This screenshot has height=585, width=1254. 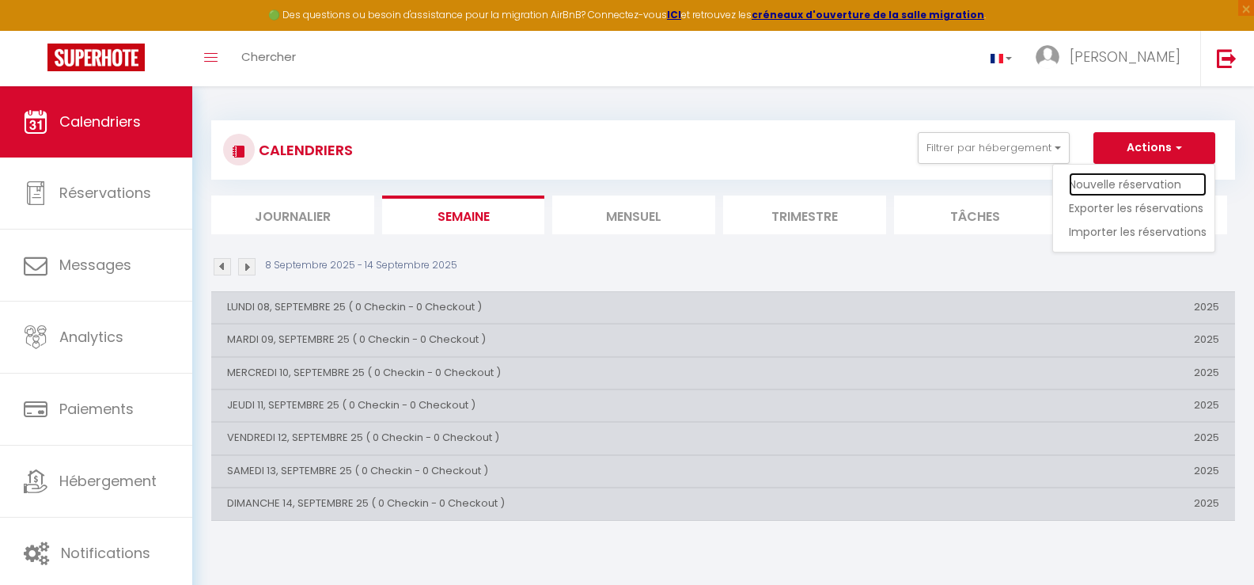 I want to click on th: VENDREDI 12, SEPTEMBRE 25 ( 0 Checkin - 0 Checkout ), so click(x=552, y=438).